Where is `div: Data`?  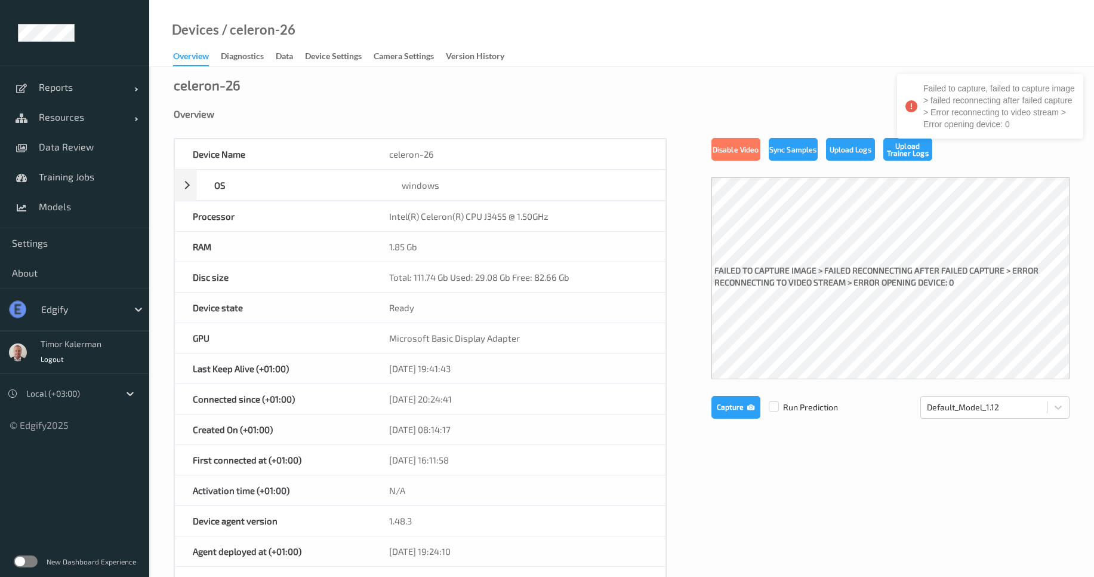
div: Data is located at coordinates (284, 57).